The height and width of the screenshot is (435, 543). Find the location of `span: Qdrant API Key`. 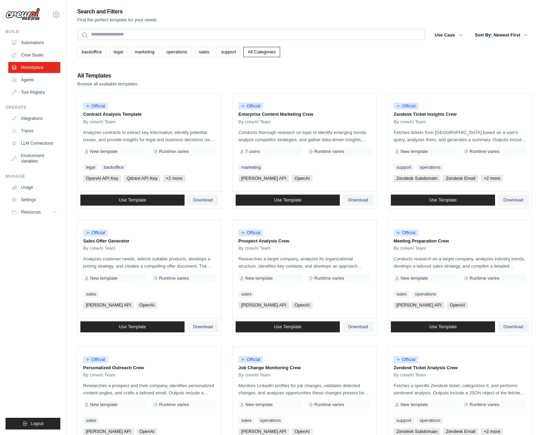

span: Qdrant API Key is located at coordinates (142, 179).